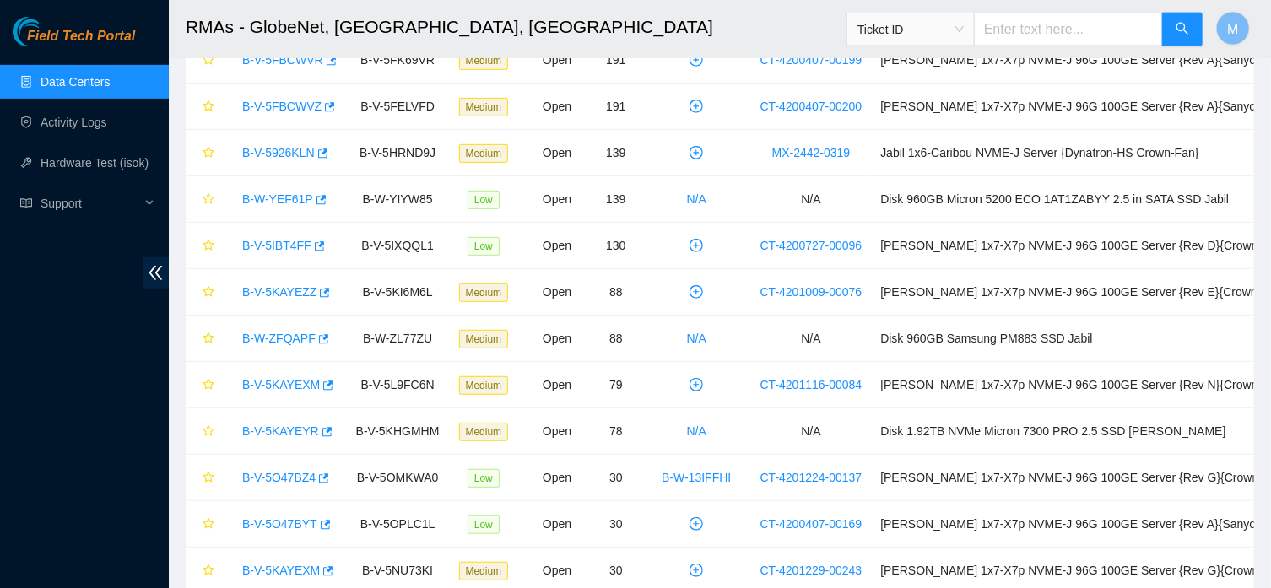 The image size is (1271, 588). I want to click on td: 78, so click(616, 431).